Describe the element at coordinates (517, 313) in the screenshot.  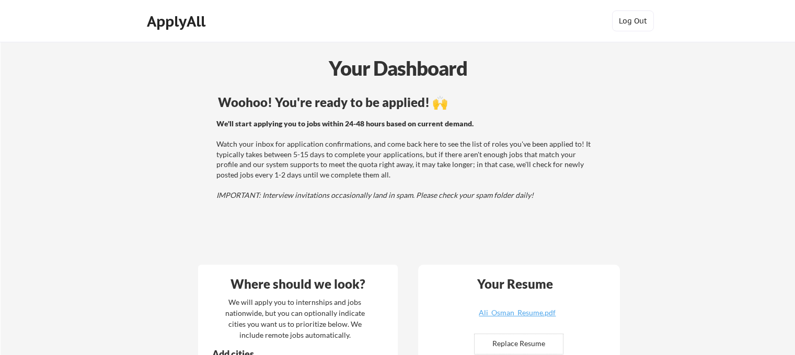
I see `div: Ali_Osman_Resume.pdf` at that location.